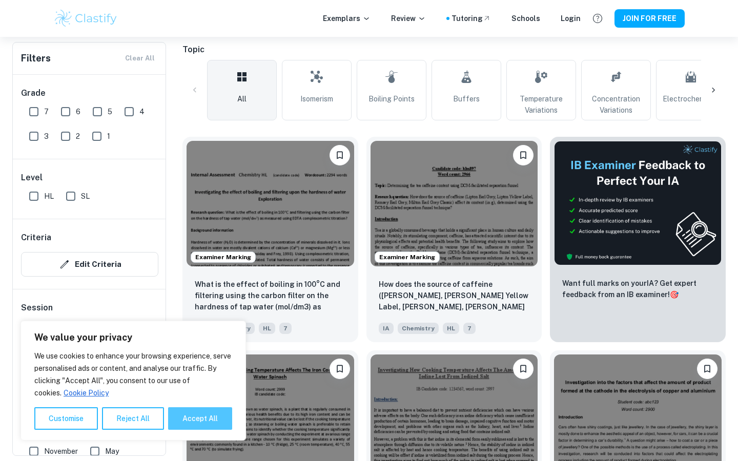  What do you see at coordinates (571, 18) in the screenshot?
I see `div: Login` at bounding box center [571, 18].